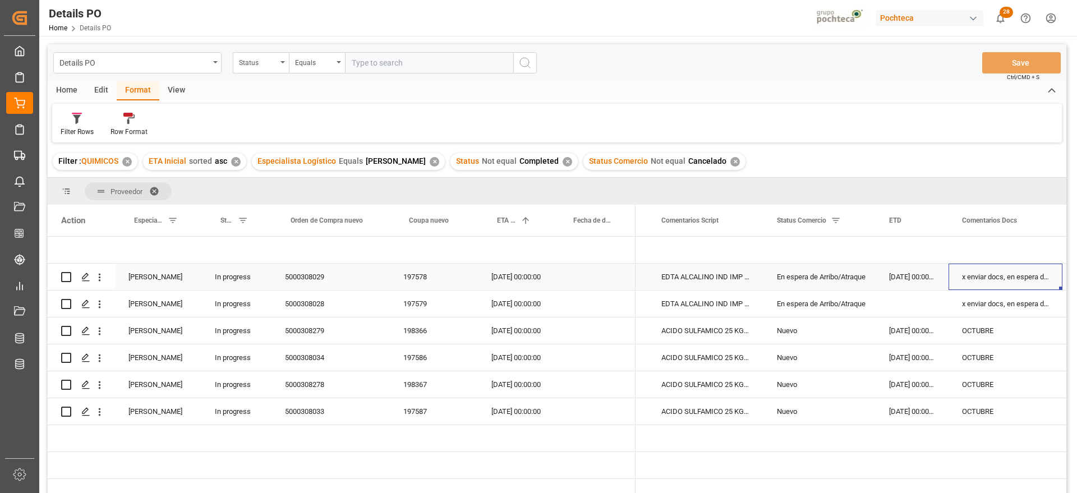 This screenshot has height=493, width=1077. Describe the element at coordinates (70, 161) in the screenshot. I see `span: Filter :` at that location.